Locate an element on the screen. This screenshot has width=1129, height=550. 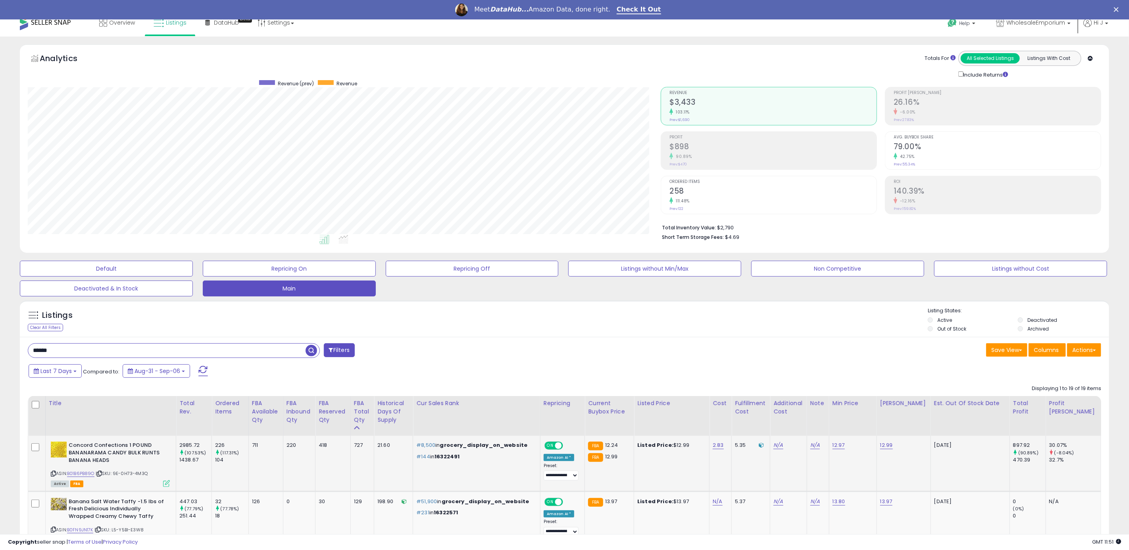
a: Settings is located at coordinates (276, 23).